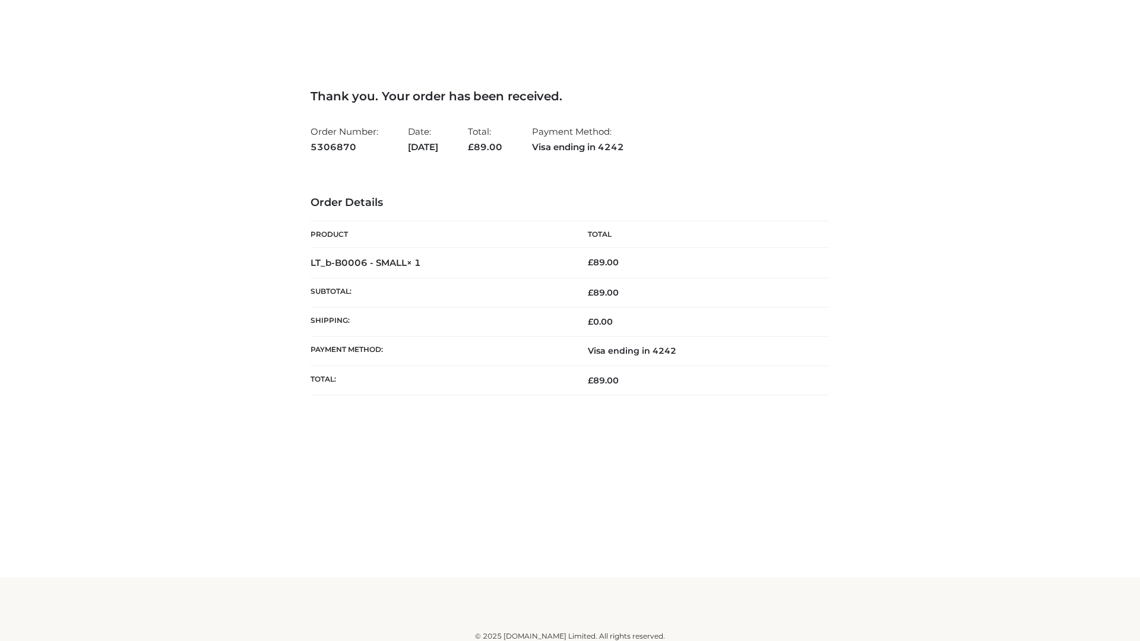 The image size is (1140, 641). I want to click on li: Date:, so click(423, 139).